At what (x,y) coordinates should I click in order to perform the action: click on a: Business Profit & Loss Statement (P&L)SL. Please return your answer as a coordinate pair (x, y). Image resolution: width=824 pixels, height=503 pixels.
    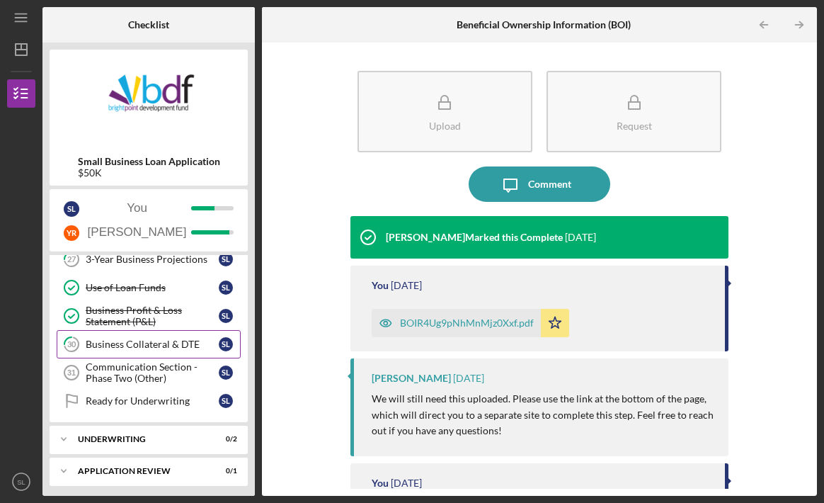
    Looking at the image, I should click on (149, 316).